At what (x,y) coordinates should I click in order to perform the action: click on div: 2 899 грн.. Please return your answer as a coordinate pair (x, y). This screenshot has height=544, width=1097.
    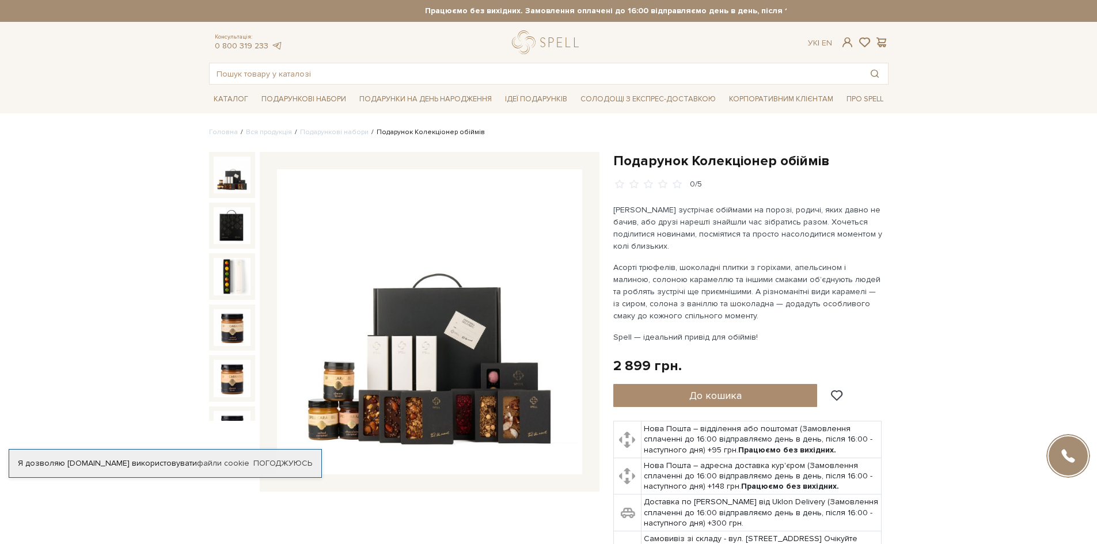
    Looking at the image, I should click on (647, 366).